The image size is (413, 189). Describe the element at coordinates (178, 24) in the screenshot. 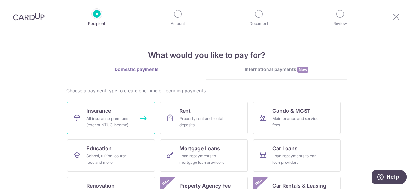

I see `p: Amount` at that location.